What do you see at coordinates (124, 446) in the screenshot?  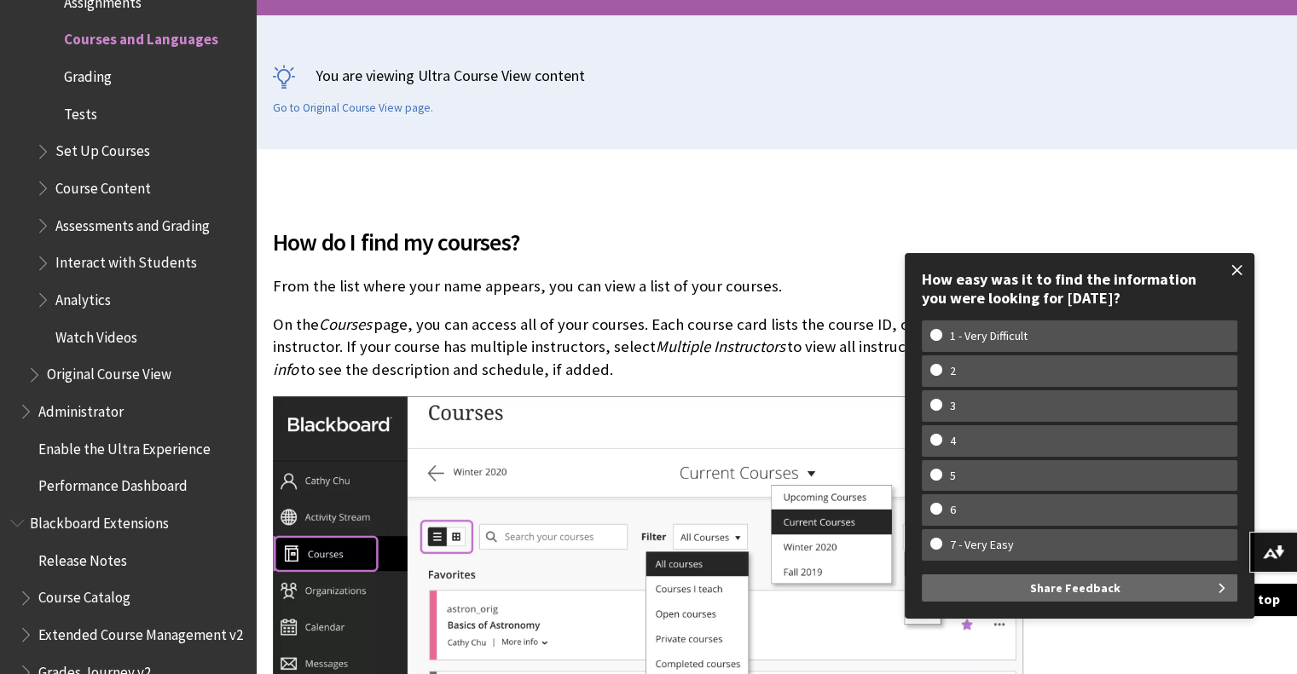 I see `span: Enable the Ultra Experience` at bounding box center [124, 446].